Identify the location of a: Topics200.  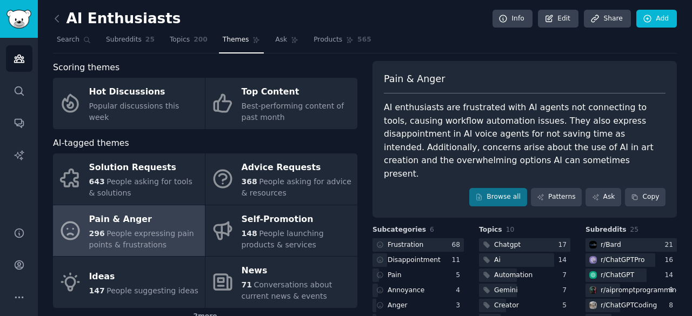
(189, 42).